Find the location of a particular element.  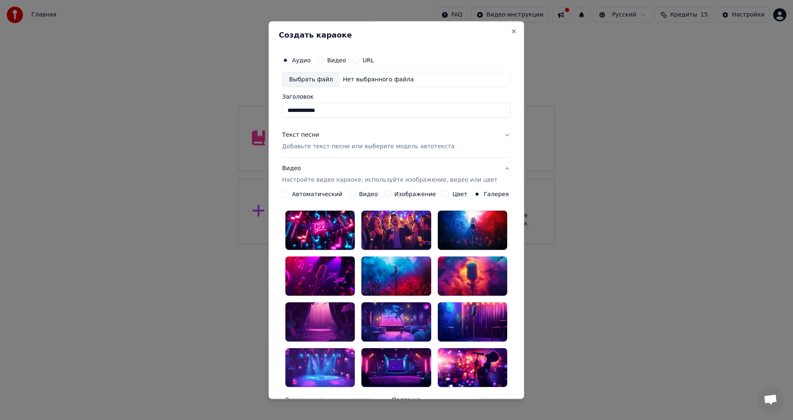

label: Разрешение is located at coordinates (337, 400).